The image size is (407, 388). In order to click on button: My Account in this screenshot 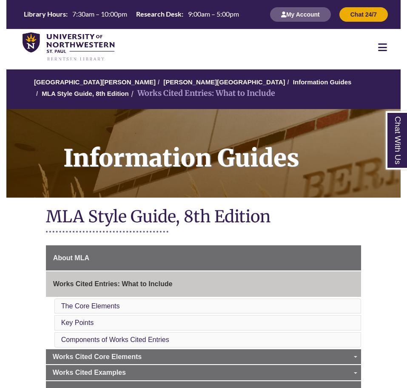, I will do `click(300, 14)`.